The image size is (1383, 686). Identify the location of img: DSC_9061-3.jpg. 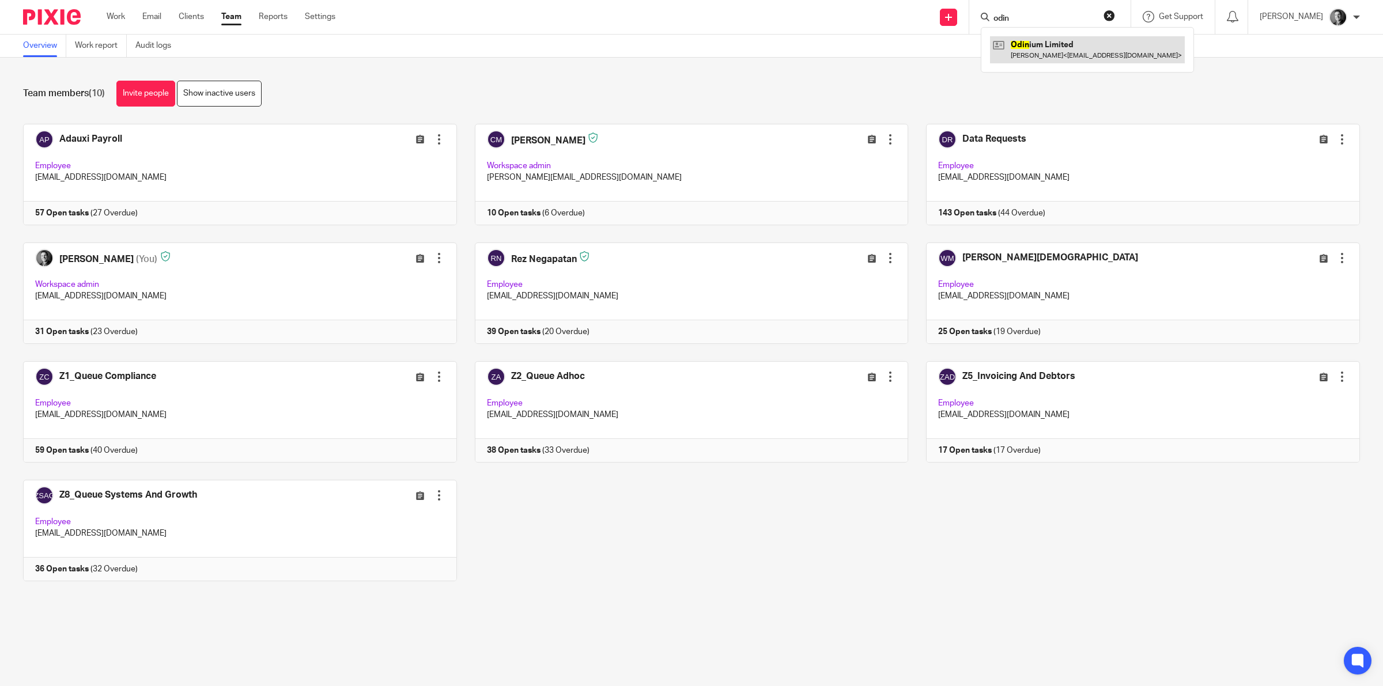
(1338, 17).